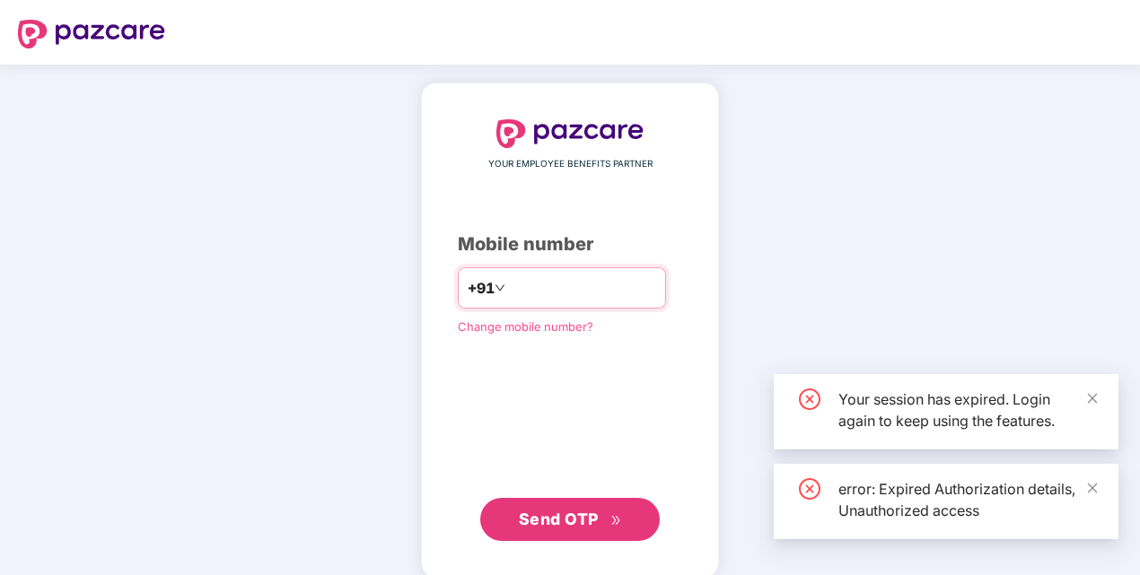 The height and width of the screenshot is (575, 1140). What do you see at coordinates (525, 327) in the screenshot?
I see `span: Change mobile number?` at bounding box center [525, 327].